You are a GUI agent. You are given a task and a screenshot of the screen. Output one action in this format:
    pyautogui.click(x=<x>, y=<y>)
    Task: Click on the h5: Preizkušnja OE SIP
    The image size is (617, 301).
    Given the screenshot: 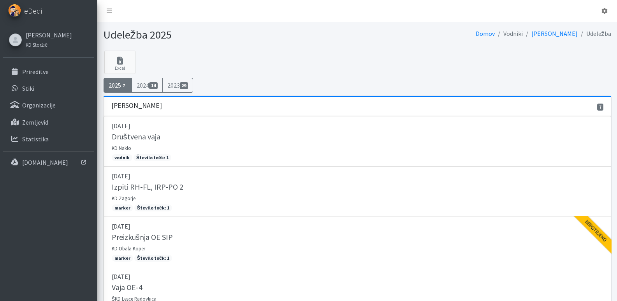 What is the action you would take?
    pyautogui.click(x=142, y=237)
    